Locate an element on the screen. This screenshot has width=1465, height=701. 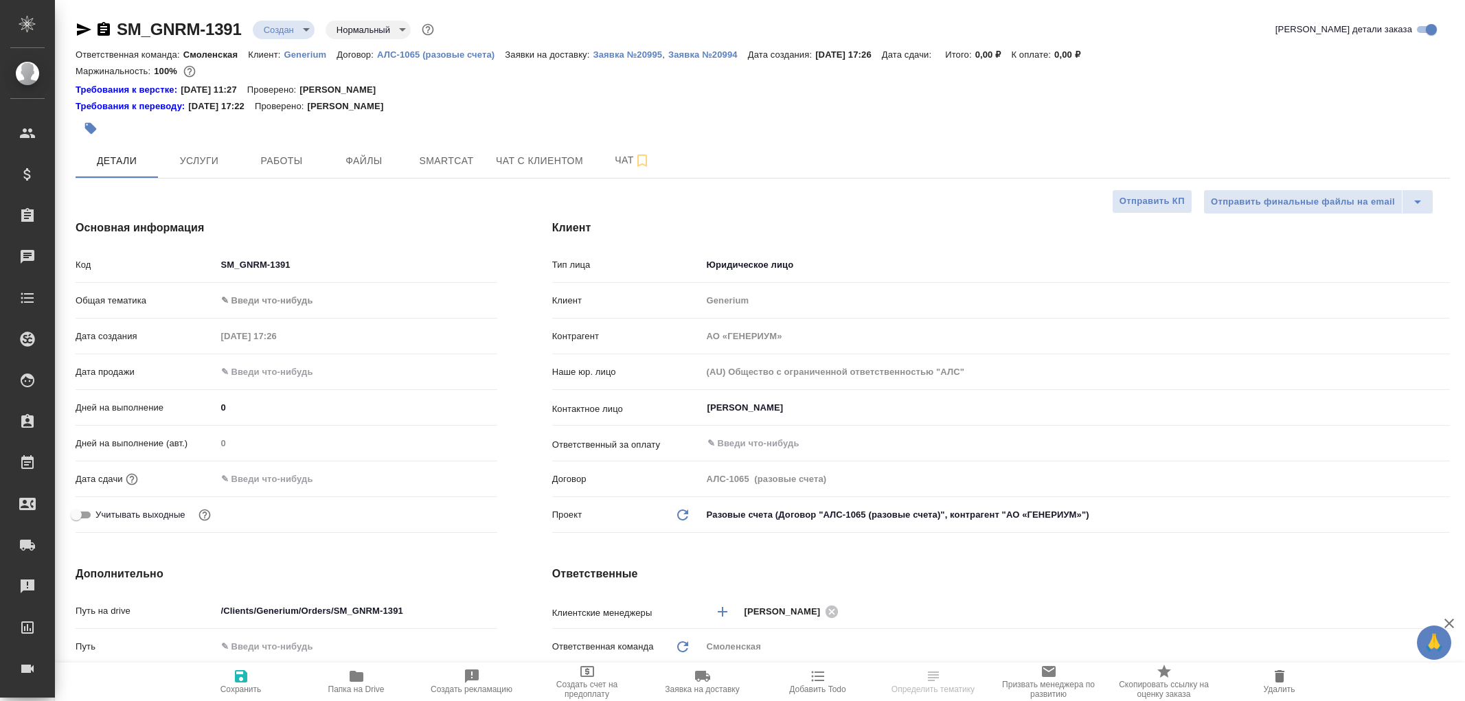
a: АЛС-1065 (разовые счета) is located at coordinates (441, 54).